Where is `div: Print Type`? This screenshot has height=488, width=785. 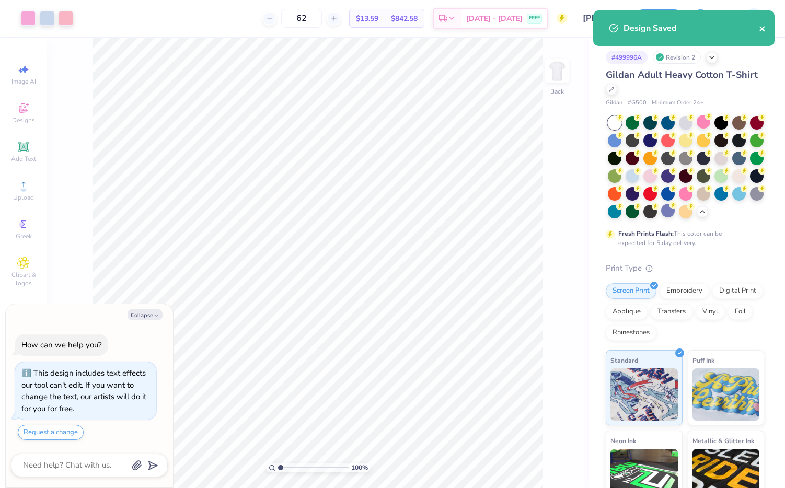
div: Print Type is located at coordinates (685, 268).